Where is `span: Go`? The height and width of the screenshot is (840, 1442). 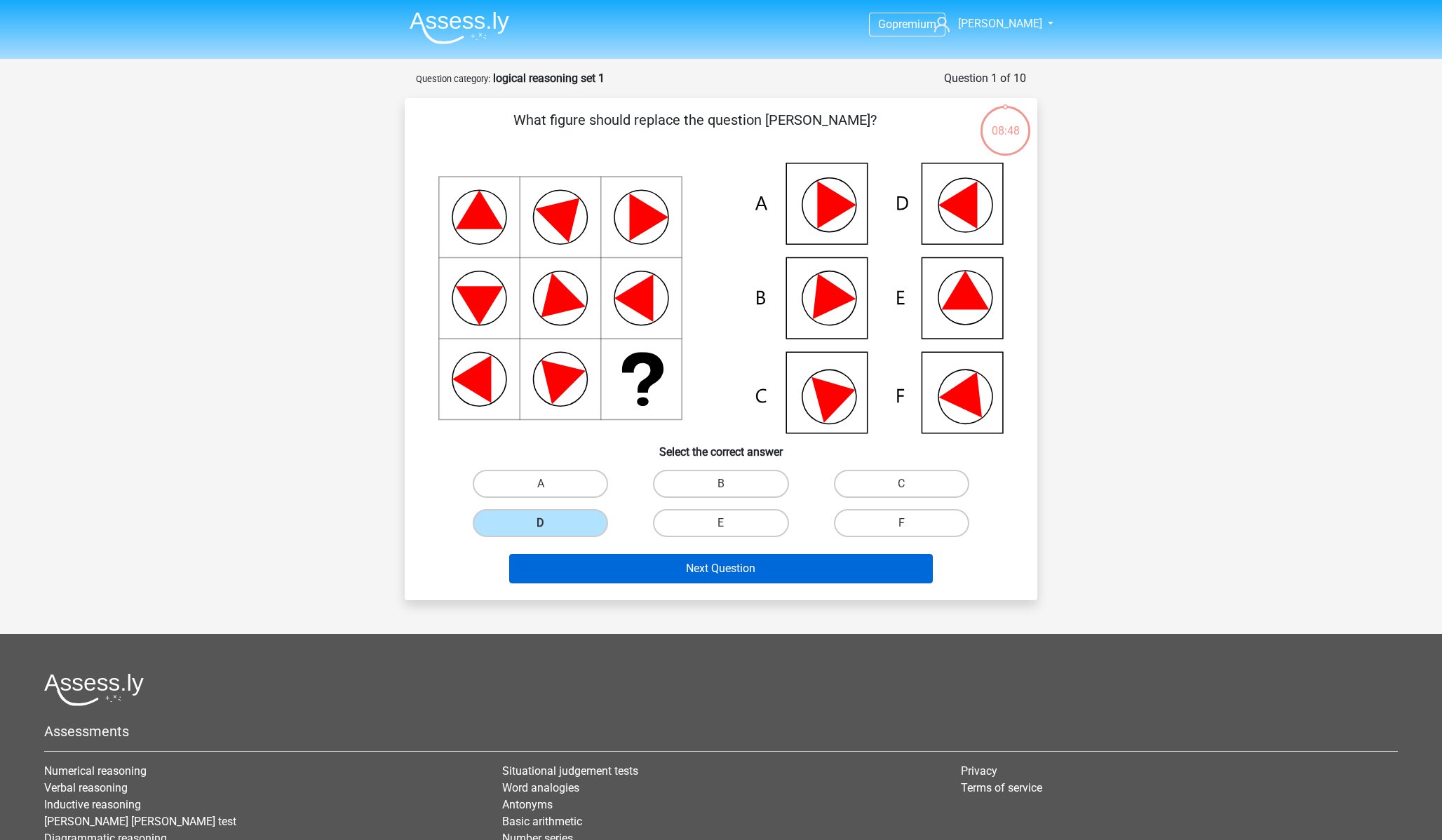 span: Go is located at coordinates (886, 24).